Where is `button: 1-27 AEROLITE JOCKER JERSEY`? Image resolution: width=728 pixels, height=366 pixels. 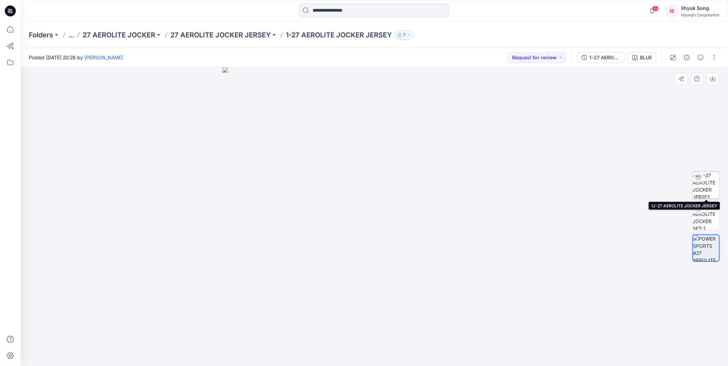 button: 1-27 AEROLITE JOCKER JERSEY is located at coordinates (601, 58).